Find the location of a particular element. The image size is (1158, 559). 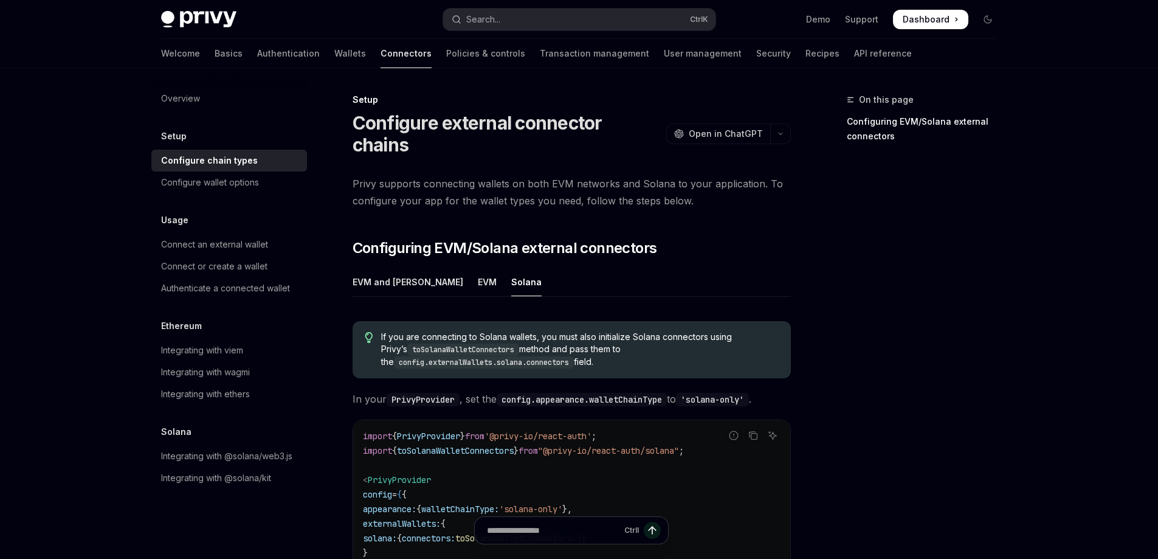

span: On this page is located at coordinates (887, 100).